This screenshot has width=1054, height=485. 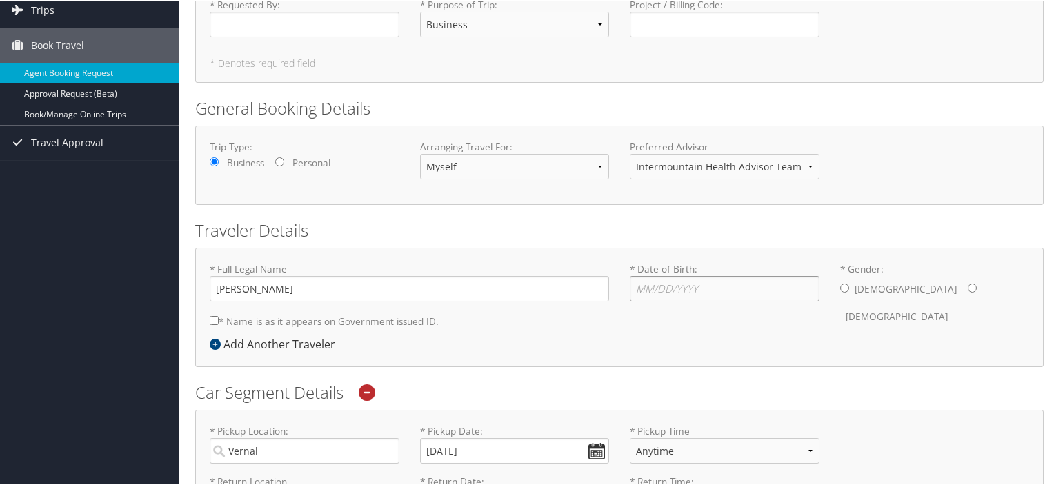 I want to click on span: Book Travel, so click(x=57, y=44).